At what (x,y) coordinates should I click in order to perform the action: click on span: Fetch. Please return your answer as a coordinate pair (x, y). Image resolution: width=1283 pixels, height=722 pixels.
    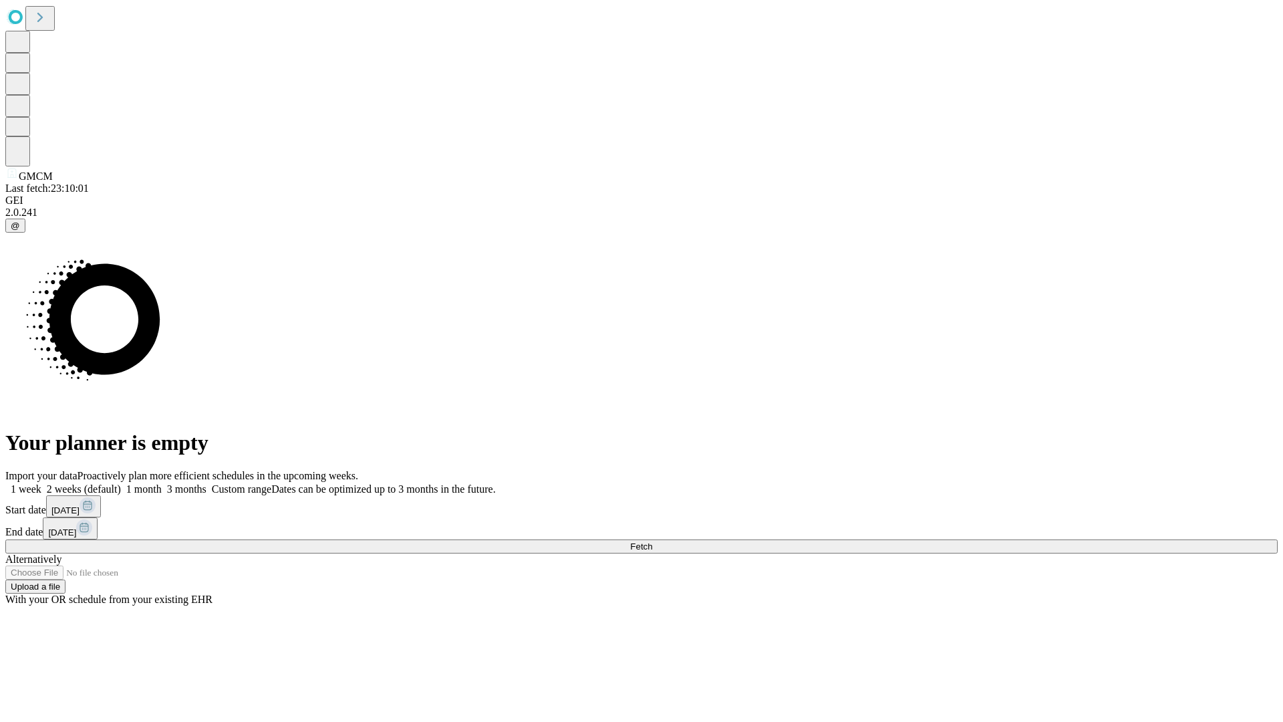
    Looking at the image, I should click on (641, 546).